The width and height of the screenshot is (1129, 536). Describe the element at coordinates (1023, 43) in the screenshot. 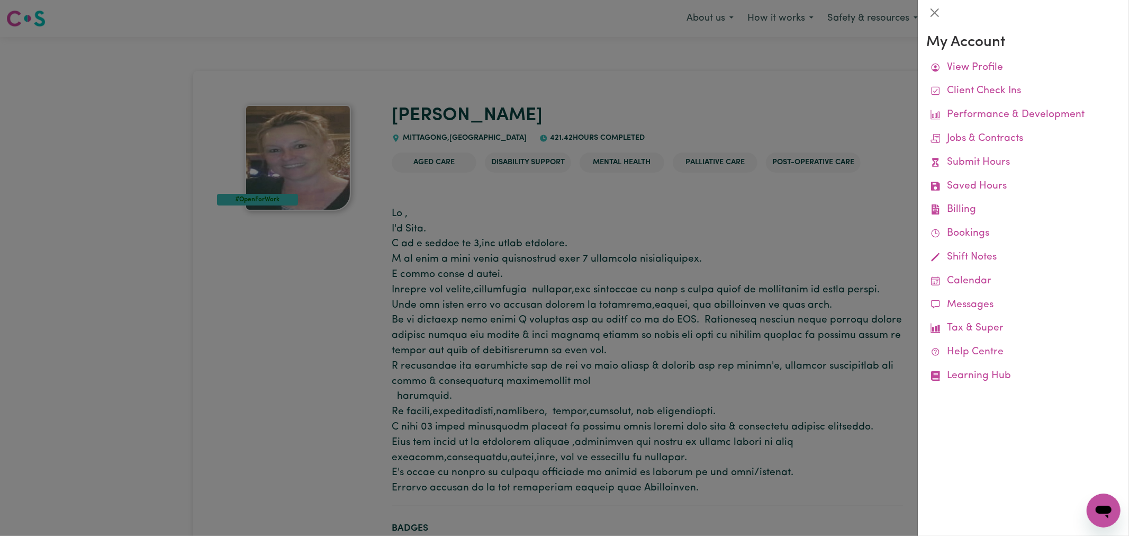

I see `h3: My Account` at that location.